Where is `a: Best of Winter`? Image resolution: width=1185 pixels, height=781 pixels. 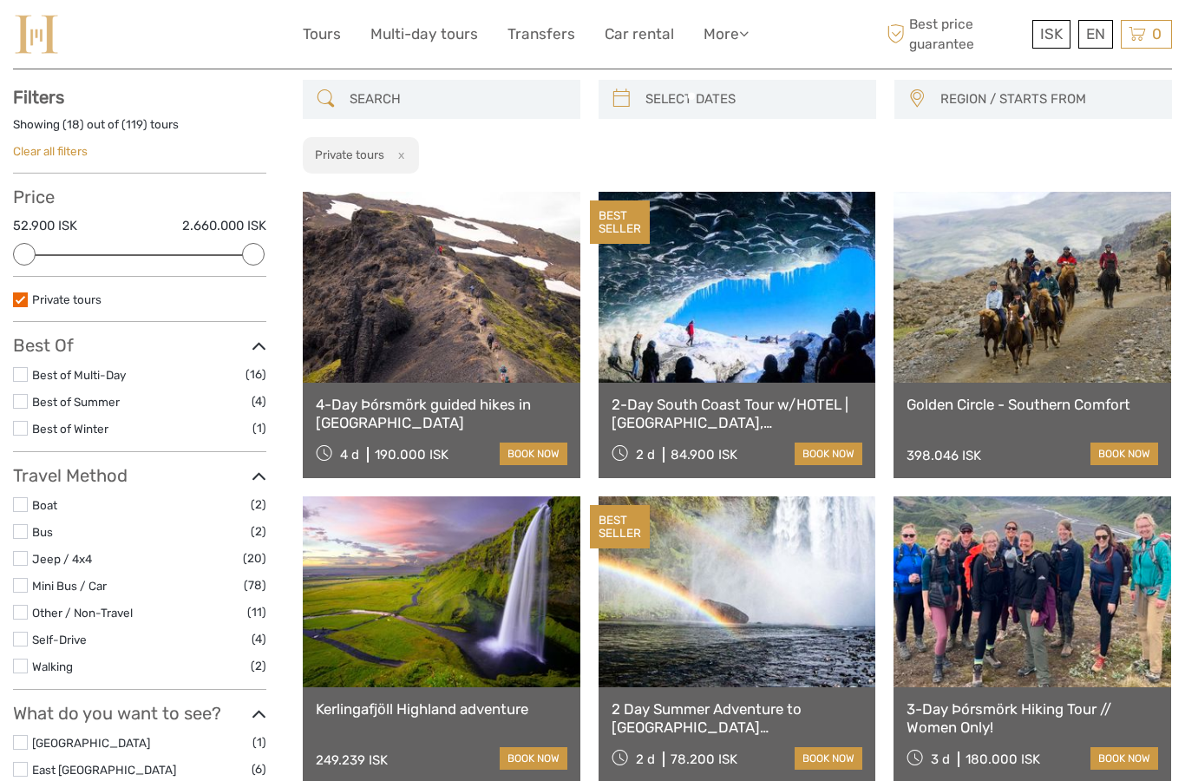
a: Best of Winter is located at coordinates (70, 429).